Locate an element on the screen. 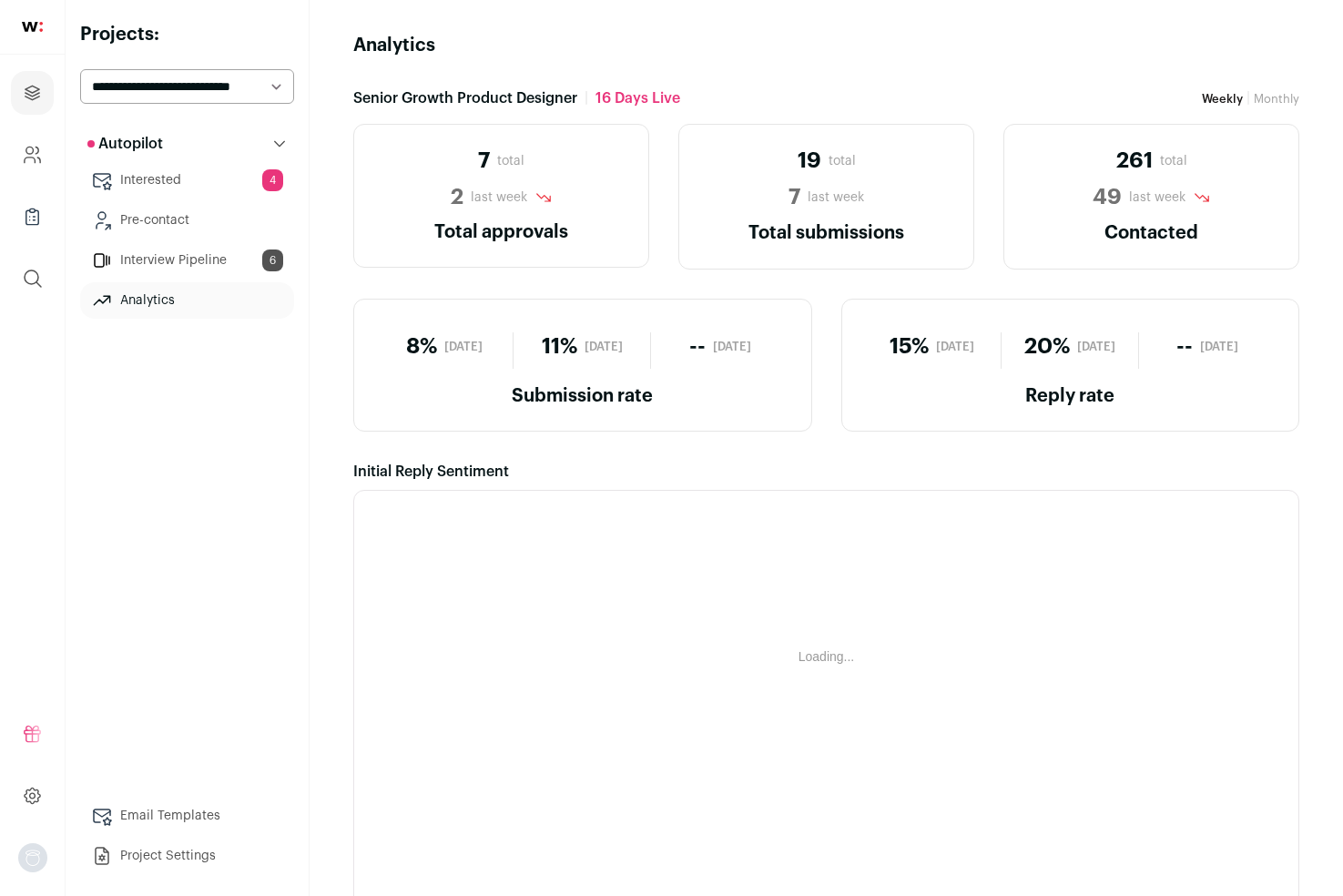  a: Email Templates is located at coordinates (187, 816).